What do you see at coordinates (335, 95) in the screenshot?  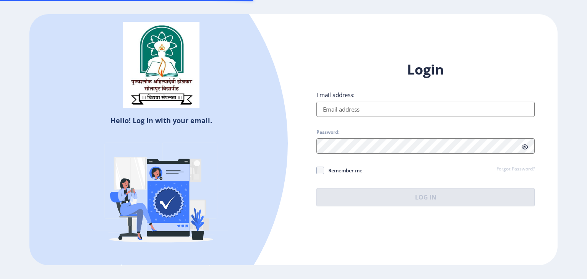 I see `label: Email address:` at bounding box center [335, 95].